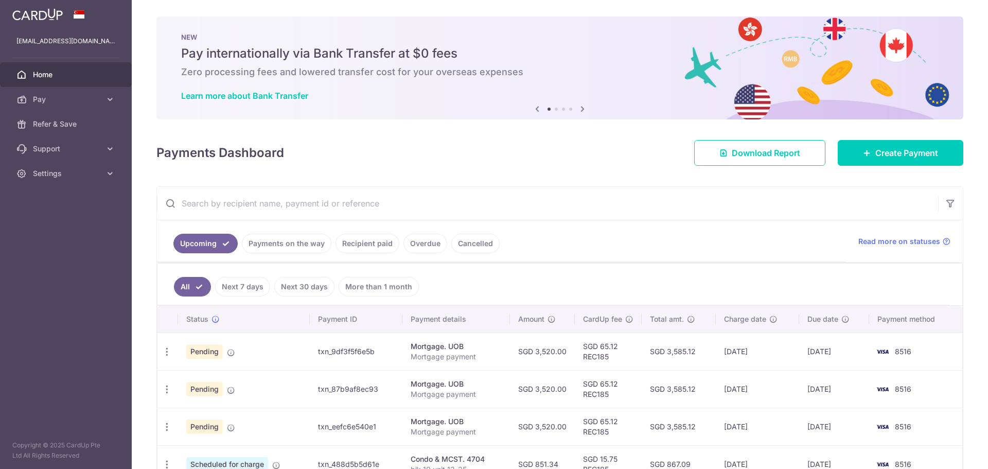 The image size is (988, 469). What do you see at coordinates (745, 319) in the screenshot?
I see `span: Charge date` at bounding box center [745, 319].